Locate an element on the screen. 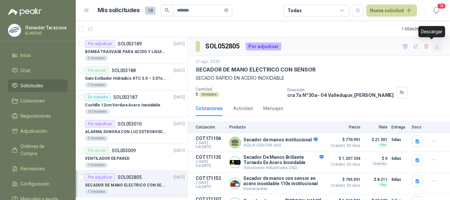 This screenshot has height=200, width=450. a: Adjudicación is located at coordinates (38, 131).